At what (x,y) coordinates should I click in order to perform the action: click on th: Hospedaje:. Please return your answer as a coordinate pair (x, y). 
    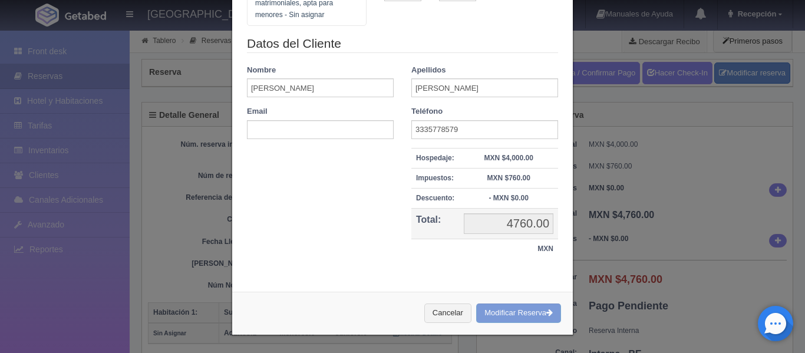
    Looking at the image, I should click on (435, 158).